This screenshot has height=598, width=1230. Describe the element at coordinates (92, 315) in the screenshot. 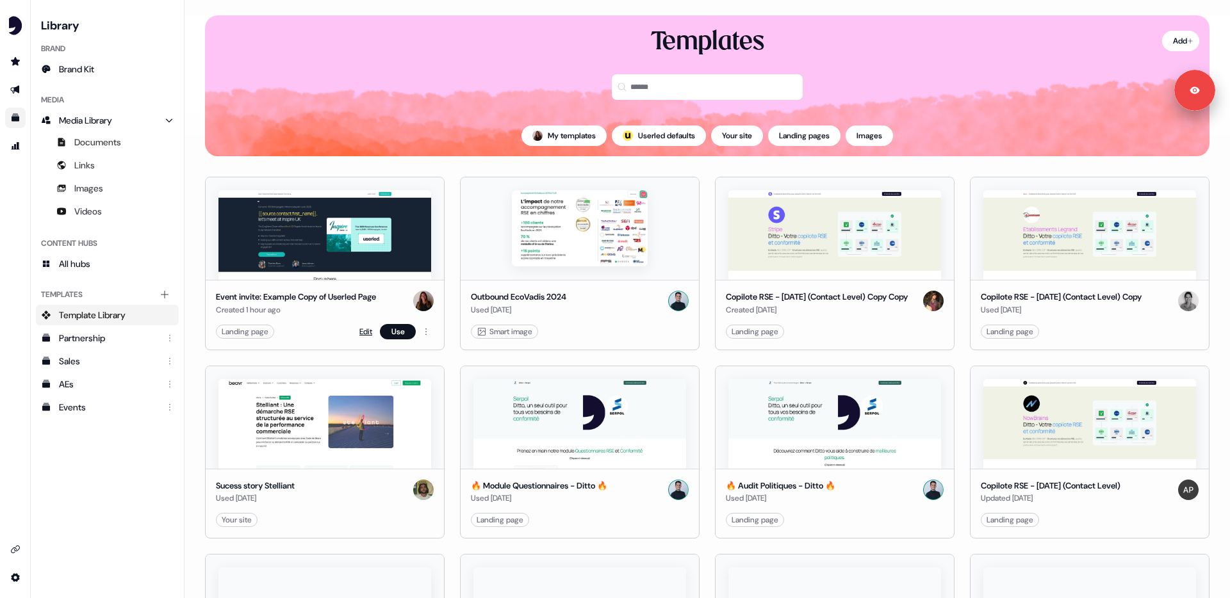

I see `span: Template Library` at that location.